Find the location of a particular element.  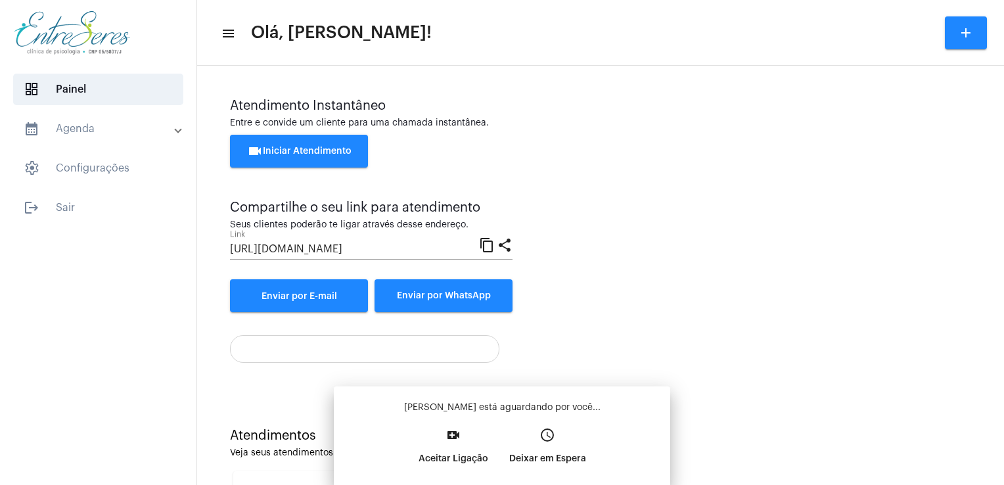

div: Veja seus atendimentos em aberto. is located at coordinates (601, 453).